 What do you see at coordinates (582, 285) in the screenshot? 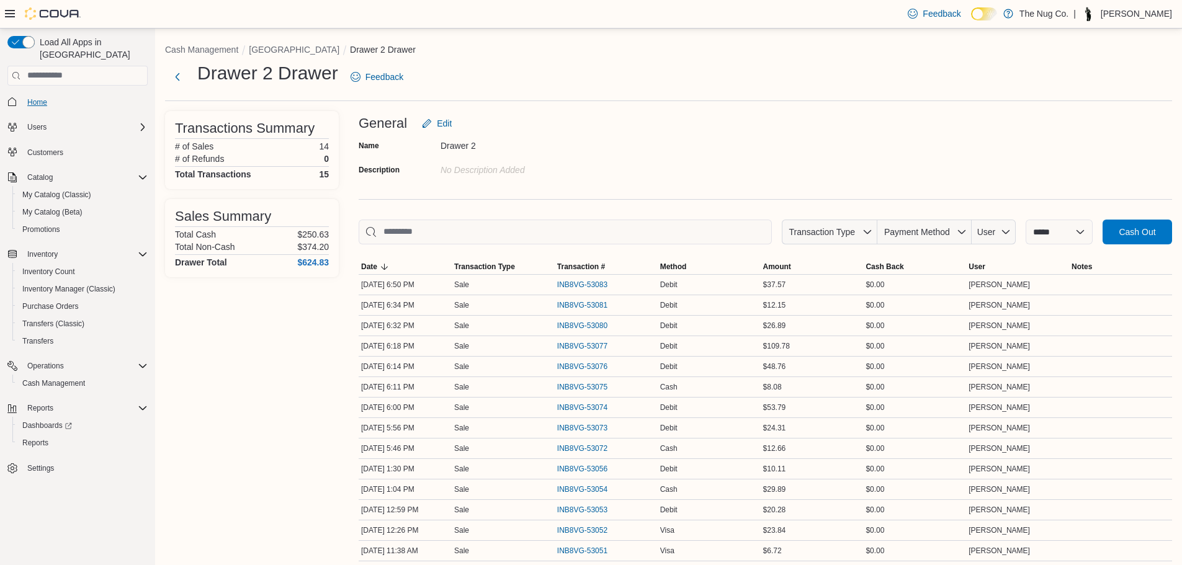
I see `span: INB8VG-53083` at bounding box center [582, 285].